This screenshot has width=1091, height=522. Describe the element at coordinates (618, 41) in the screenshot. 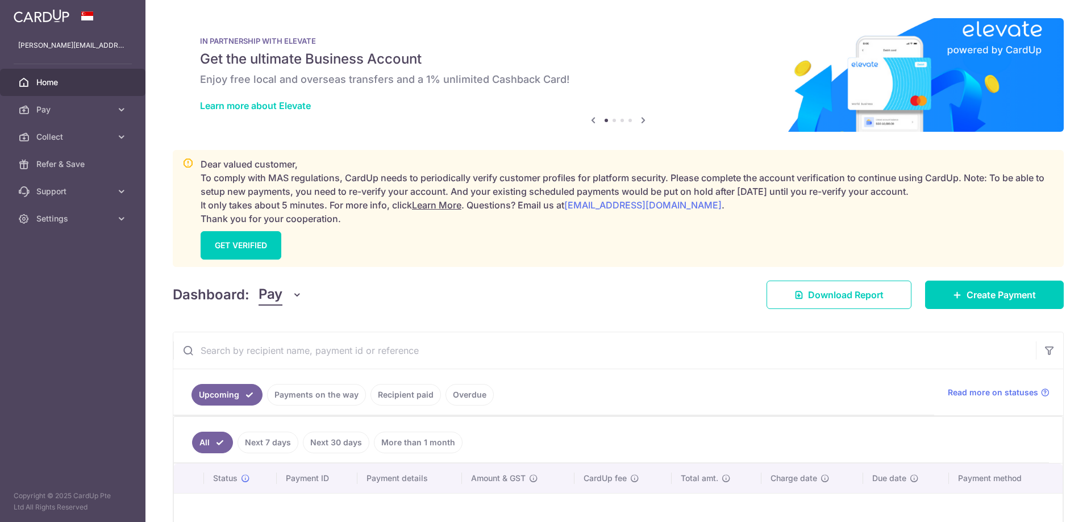

I see `p: IN PARTNERSHIP WITH ELEVATE` at that location.